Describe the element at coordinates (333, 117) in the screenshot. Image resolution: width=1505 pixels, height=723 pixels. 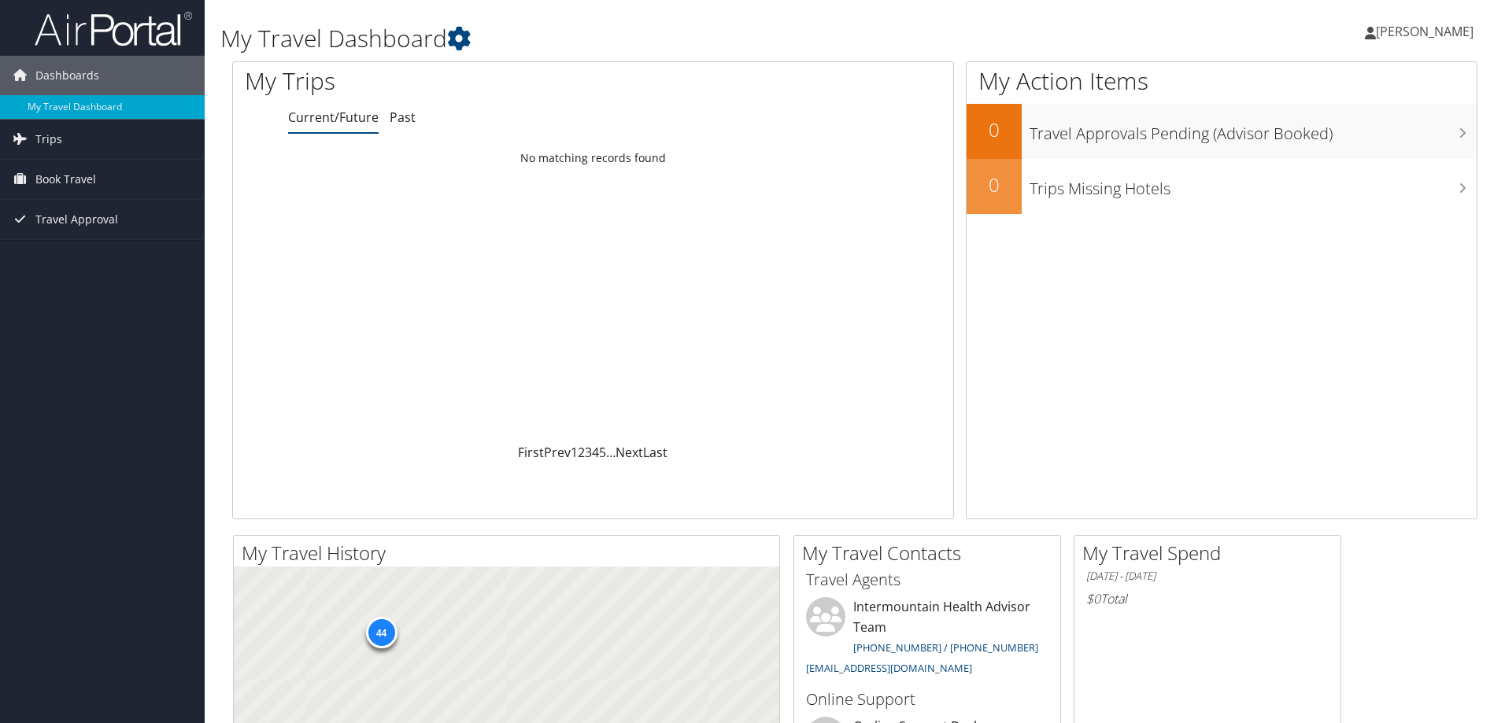
I see `a: Current/Future` at that location.